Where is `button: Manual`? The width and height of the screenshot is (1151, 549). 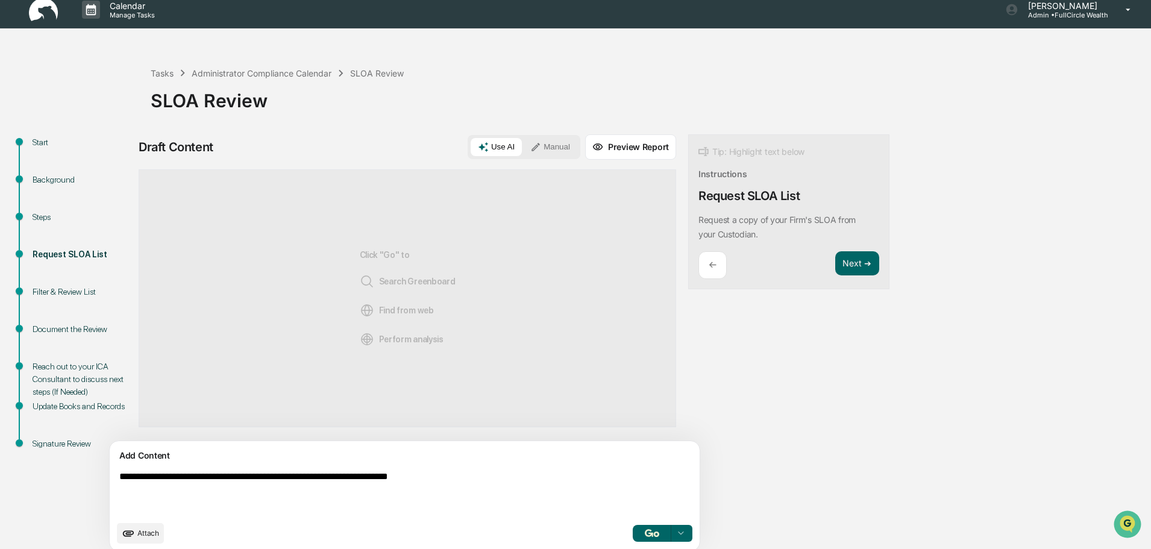
button: Manual is located at coordinates (550, 147).